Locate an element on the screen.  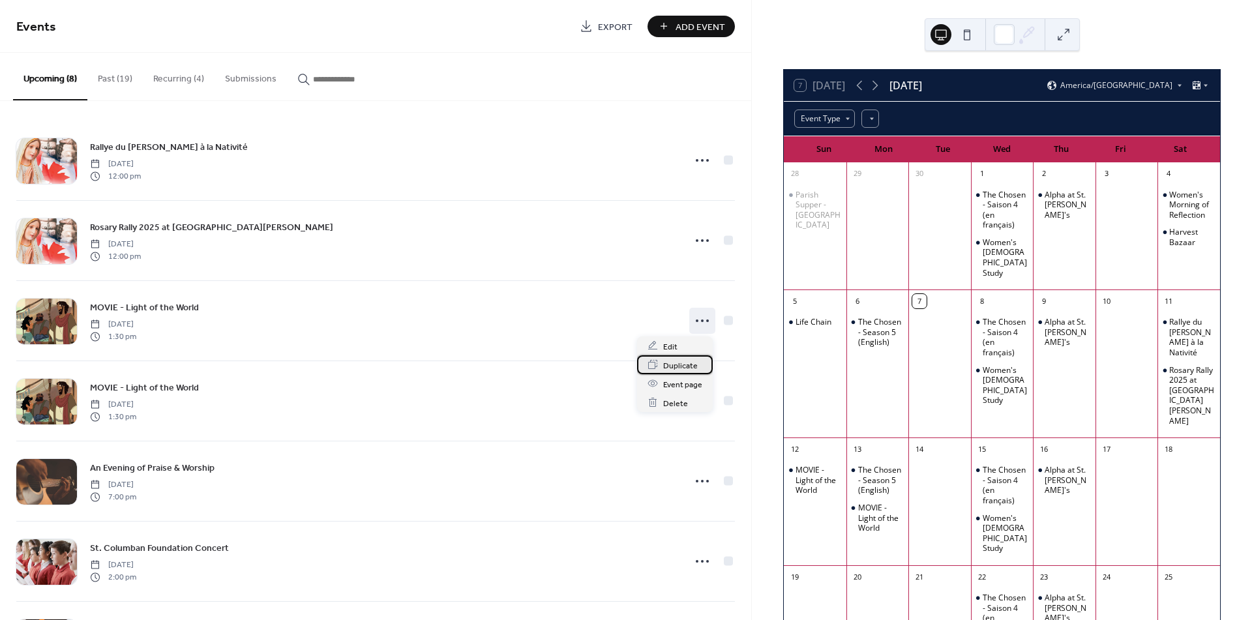
div: 17 is located at coordinates (1107, 449).